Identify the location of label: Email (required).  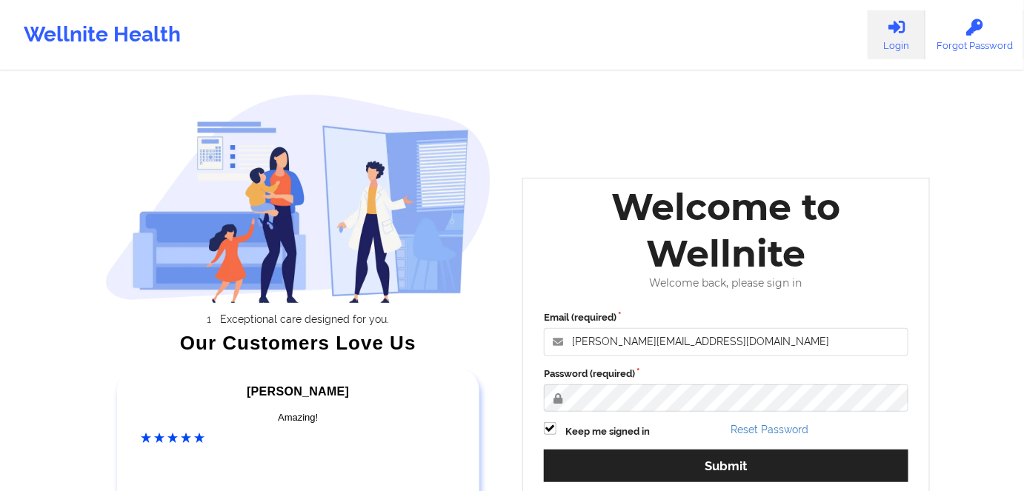
(726, 318).